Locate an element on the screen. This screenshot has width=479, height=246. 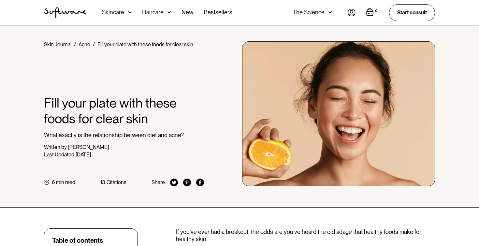
h1: Fill your plate with these foods for clear skin is located at coordinates (124, 111).